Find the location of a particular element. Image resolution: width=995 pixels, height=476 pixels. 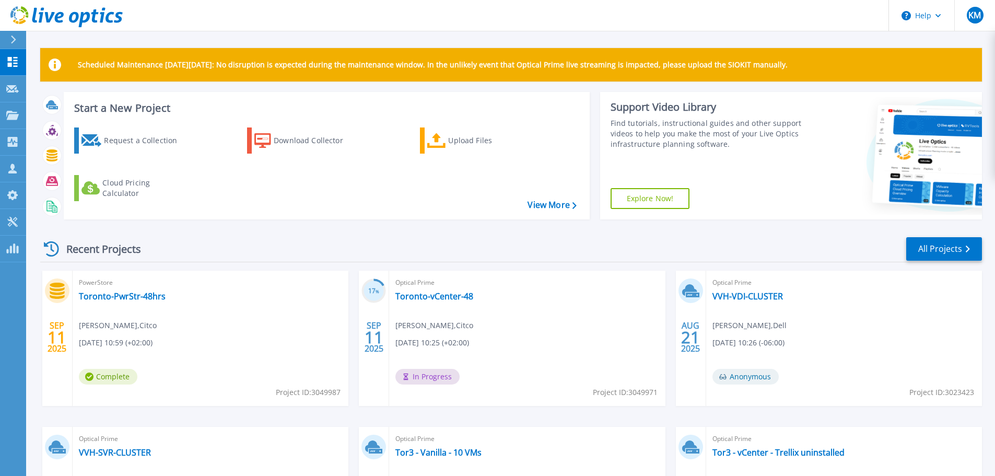

div: Support Video Library is located at coordinates (708, 107).